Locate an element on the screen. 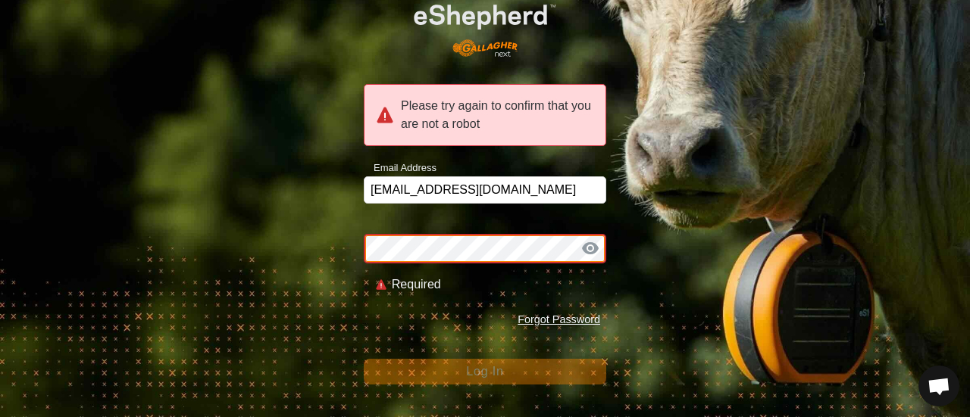 This screenshot has width=970, height=417. label: Email Address is located at coordinates (400, 168).